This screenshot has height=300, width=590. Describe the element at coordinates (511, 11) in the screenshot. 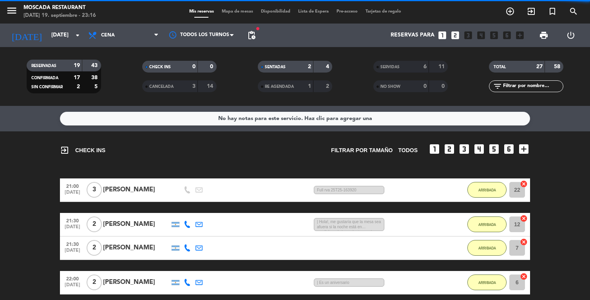

I see `i: add_circle_outline` at that location.